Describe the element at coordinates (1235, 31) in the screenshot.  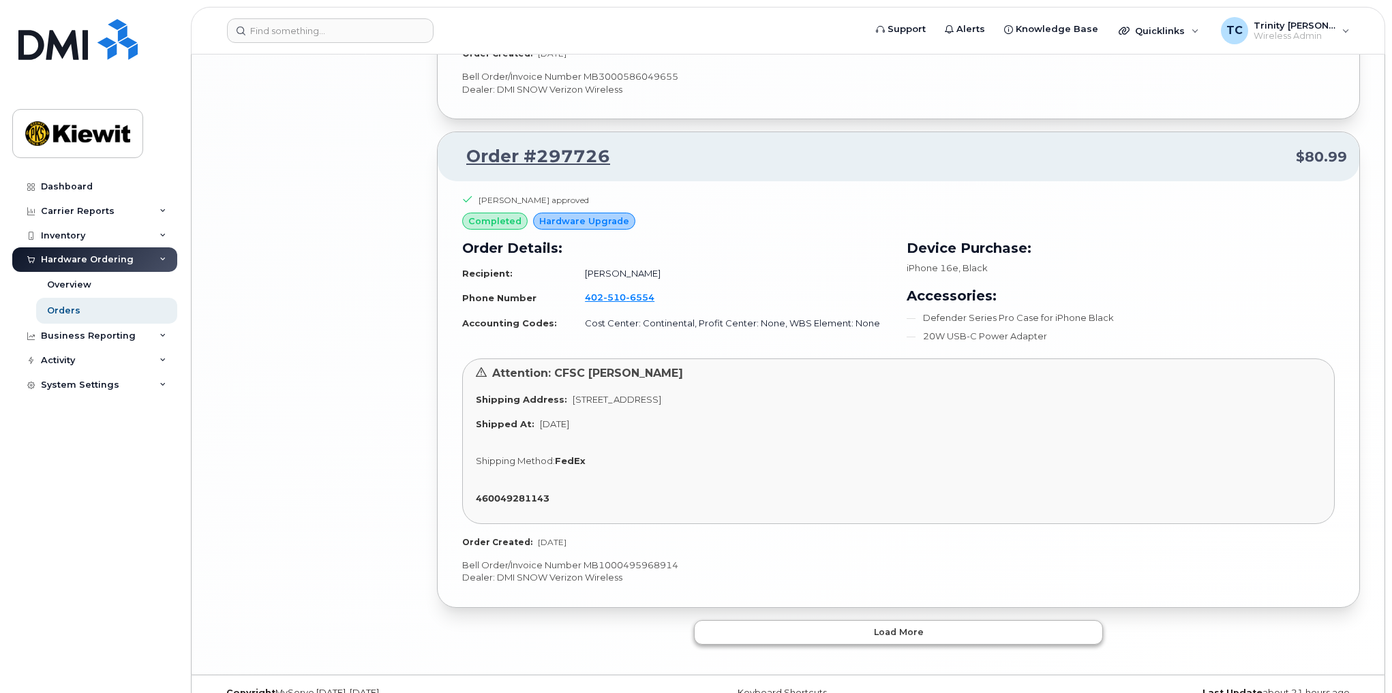
I see `span: TC` at that location.